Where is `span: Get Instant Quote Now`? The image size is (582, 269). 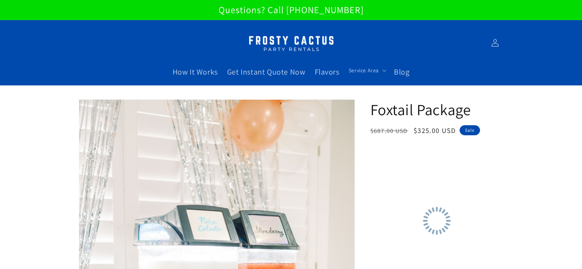
span: Get Instant Quote Now is located at coordinates (266, 72).